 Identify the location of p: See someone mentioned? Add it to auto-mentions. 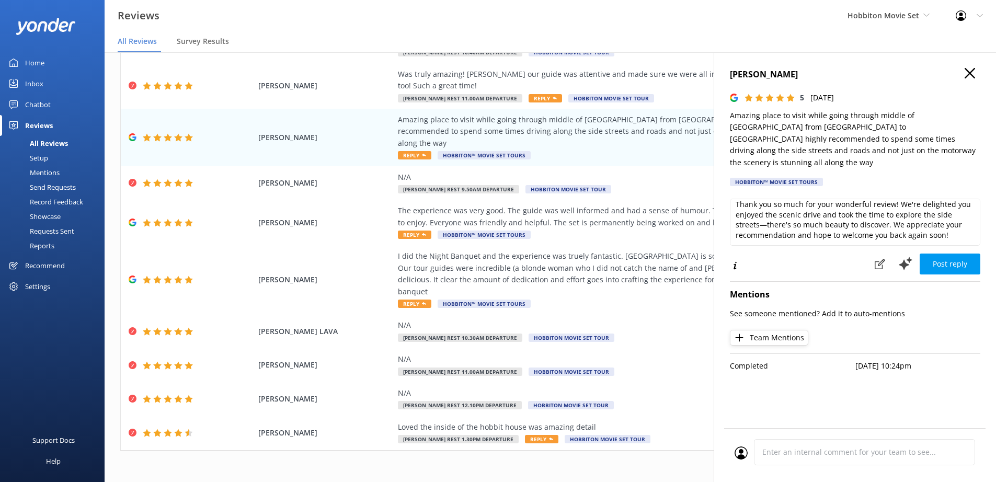
(855, 314).